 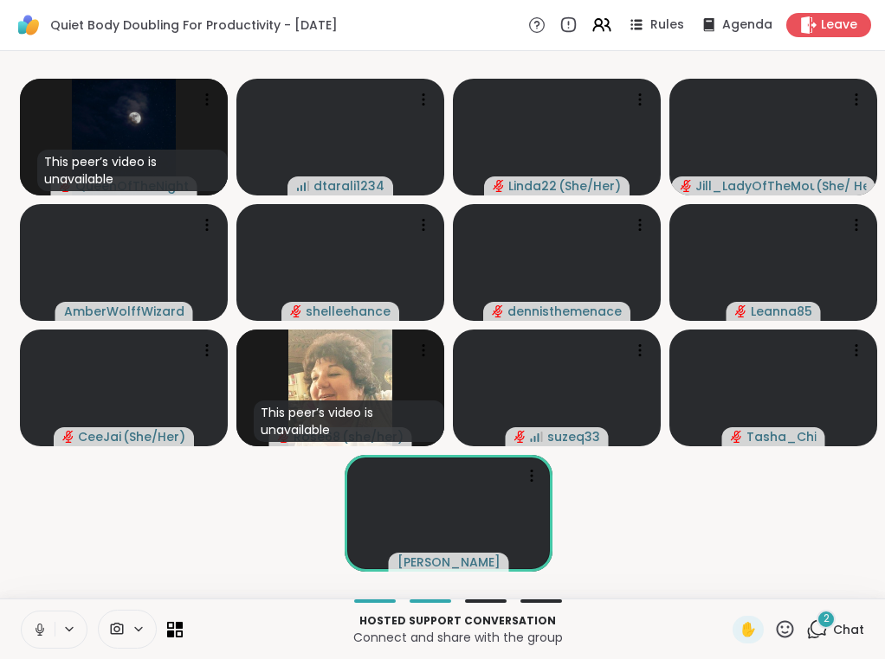 What do you see at coordinates (457, 621) in the screenshot?
I see `p: Hosted support conversation` at bounding box center [457, 621].